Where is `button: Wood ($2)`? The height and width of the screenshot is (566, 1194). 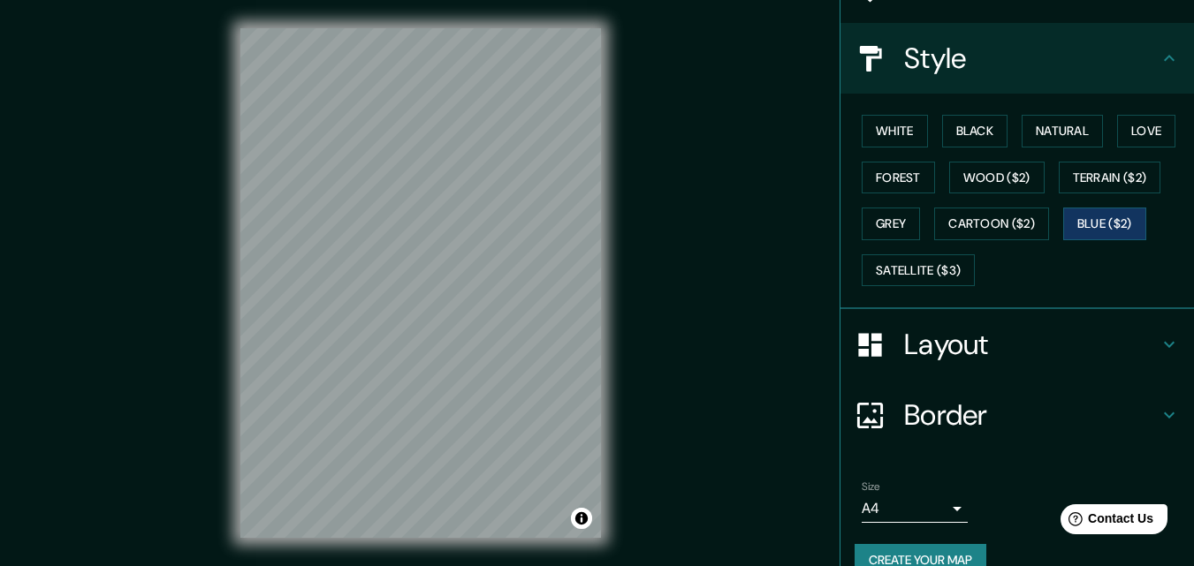
button: Wood ($2) is located at coordinates (997, 178).